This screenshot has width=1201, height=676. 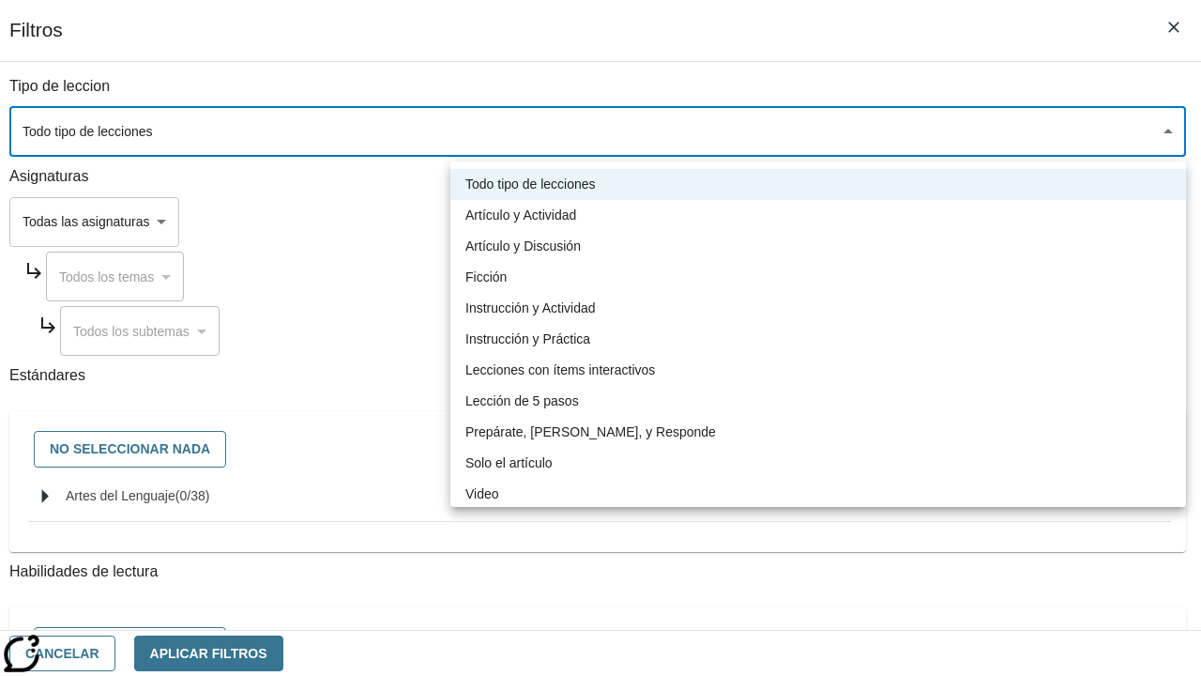 I want to click on li: Instrucción y Actividad, so click(x=818, y=308).